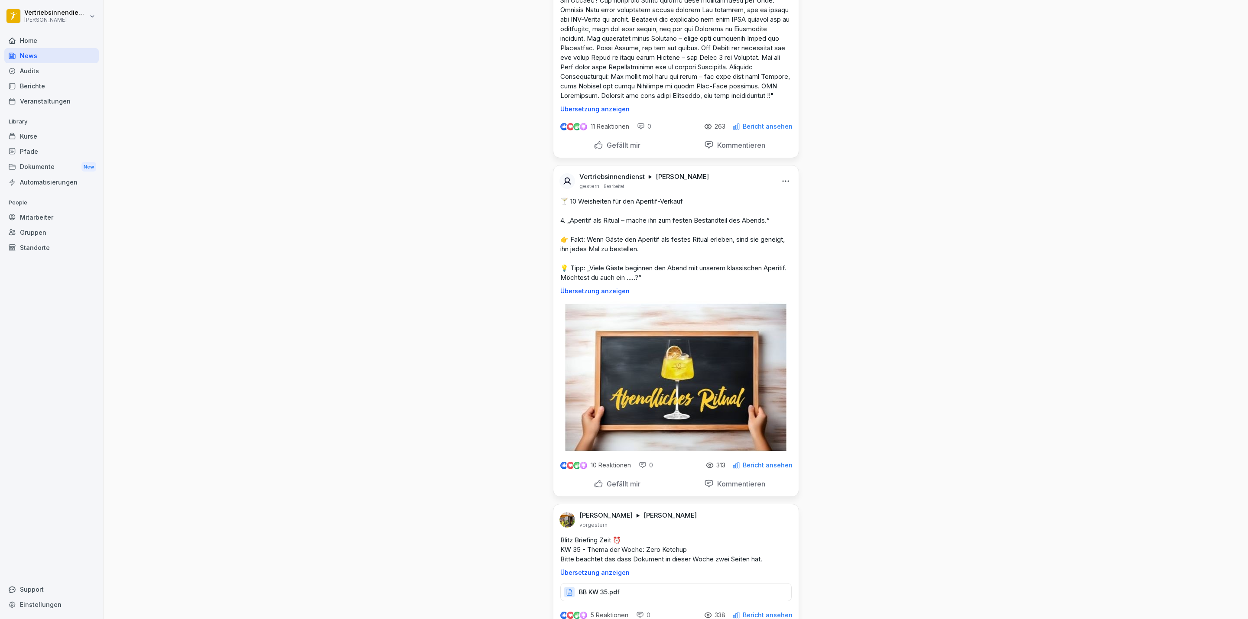 The image size is (1248, 619). I want to click on a: Einstellungen, so click(52, 605).